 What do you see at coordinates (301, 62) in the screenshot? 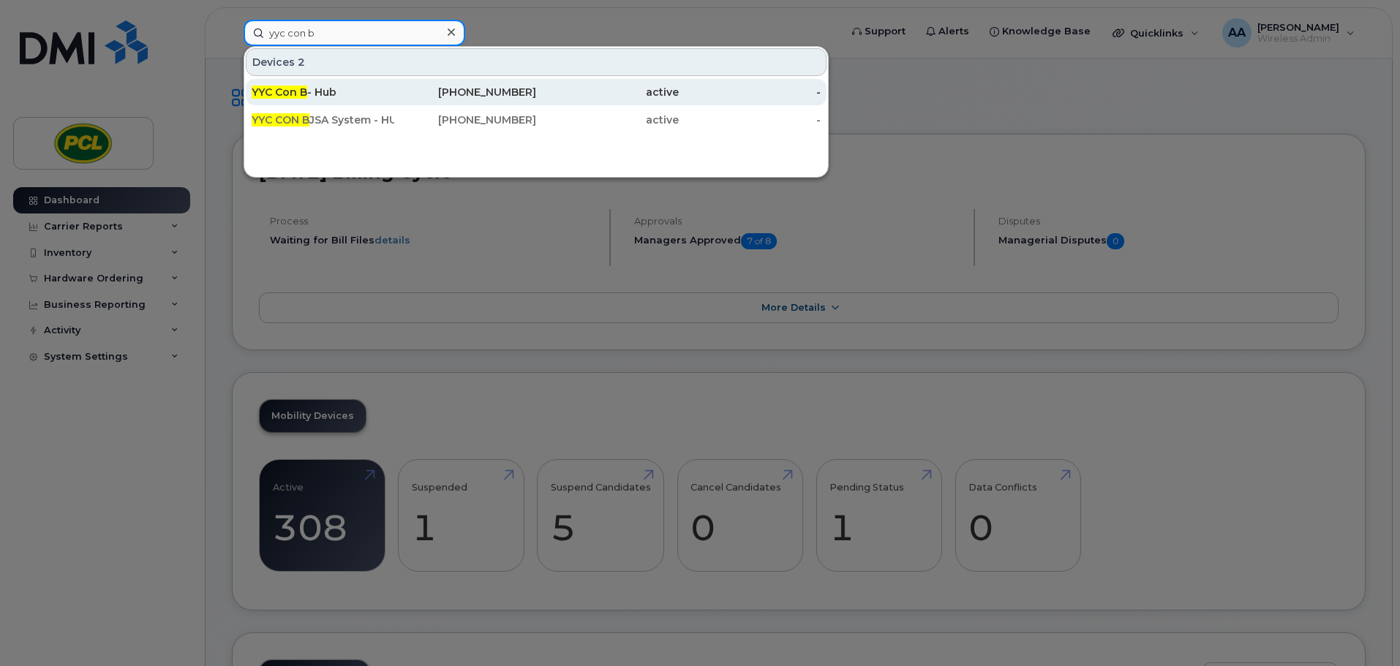
I see `span: 2` at bounding box center [301, 62].